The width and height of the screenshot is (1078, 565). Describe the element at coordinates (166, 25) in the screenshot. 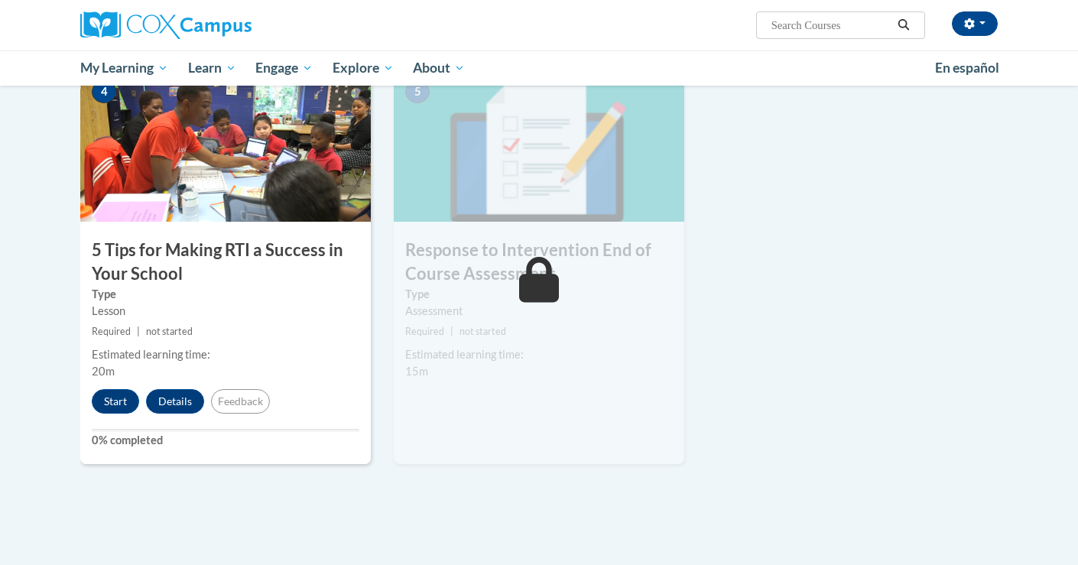

I see `img: Cox Campus` at that location.